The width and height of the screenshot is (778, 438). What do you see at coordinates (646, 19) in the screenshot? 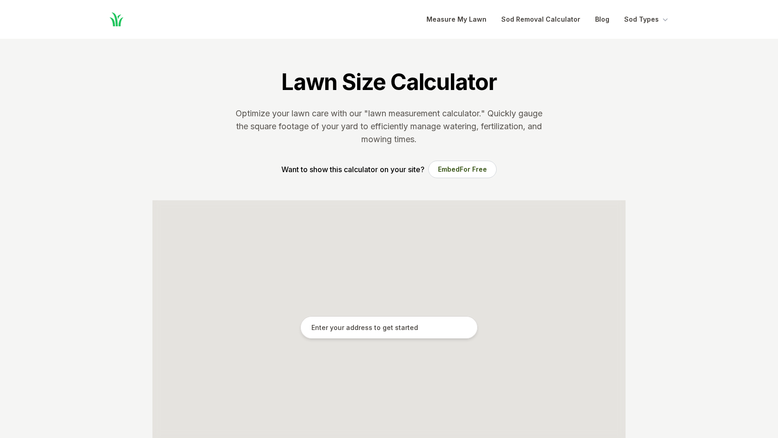
I see `button: Sod Types` at bounding box center [646, 19].